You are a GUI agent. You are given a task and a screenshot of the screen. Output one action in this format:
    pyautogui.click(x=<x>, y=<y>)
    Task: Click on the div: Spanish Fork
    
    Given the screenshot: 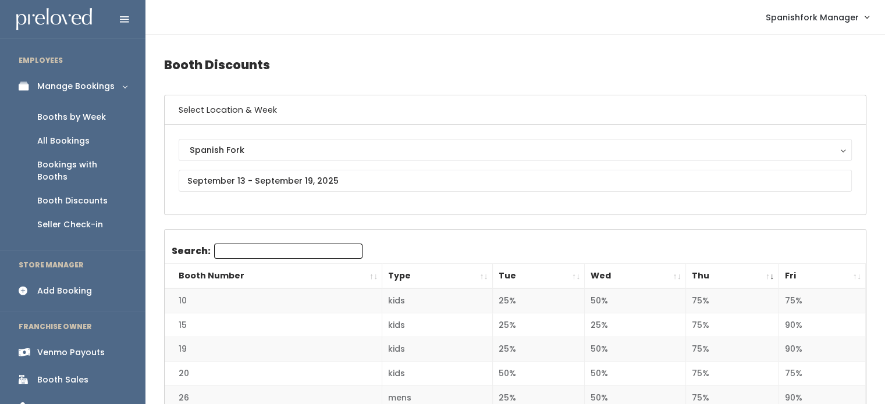 What is the action you would take?
    pyautogui.click(x=515, y=150)
    